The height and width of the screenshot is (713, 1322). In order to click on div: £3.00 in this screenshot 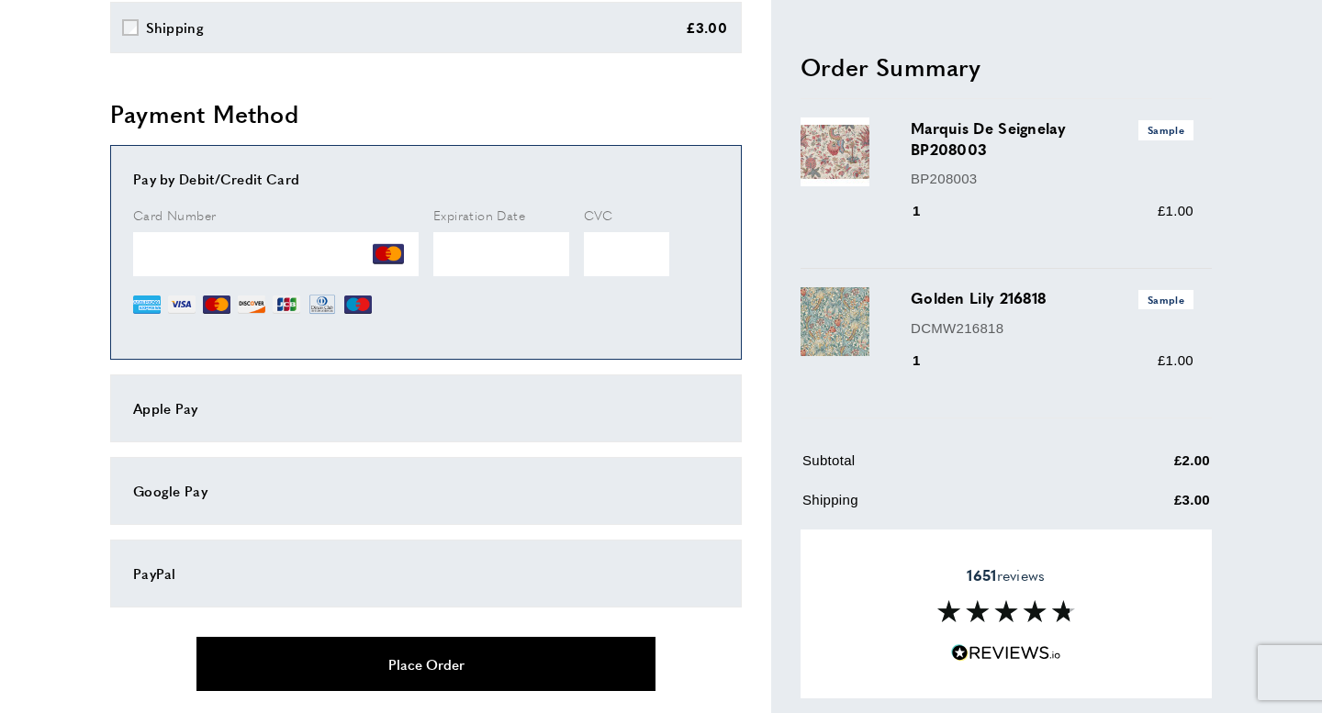, I will do `click(707, 28)`.